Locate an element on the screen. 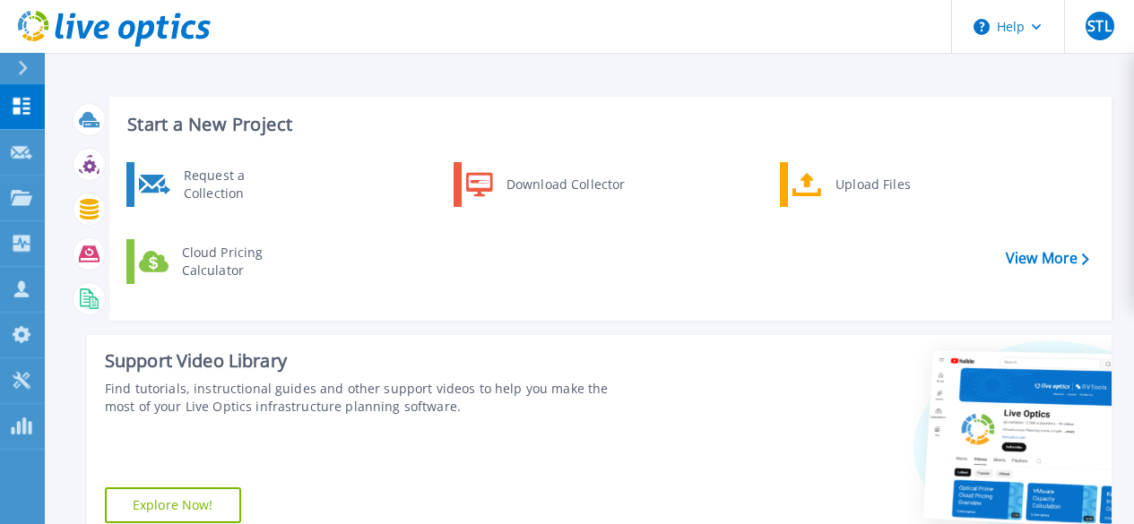 The height and width of the screenshot is (524, 1134). div: Support Video Library is located at coordinates (371, 361).